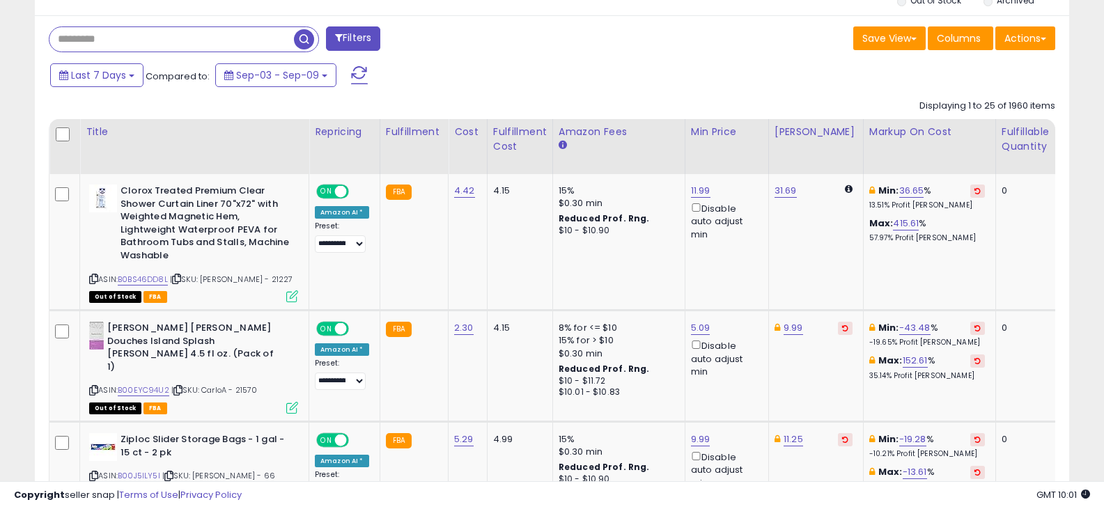 This screenshot has width=1104, height=509. Describe the element at coordinates (39, 494) in the screenshot. I see `strong: Copyright` at that location.